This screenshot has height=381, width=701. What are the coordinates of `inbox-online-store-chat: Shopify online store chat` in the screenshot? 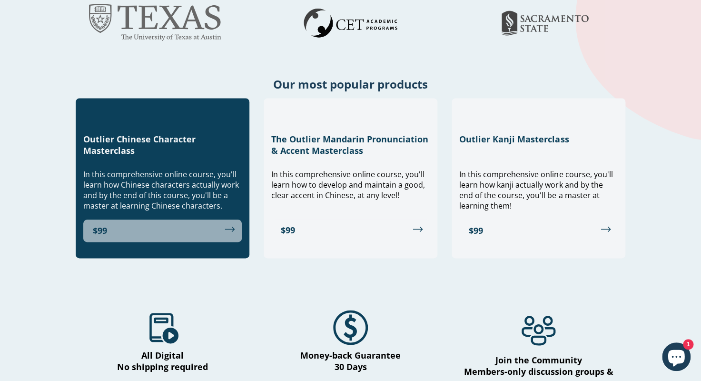 It's located at (676, 357).